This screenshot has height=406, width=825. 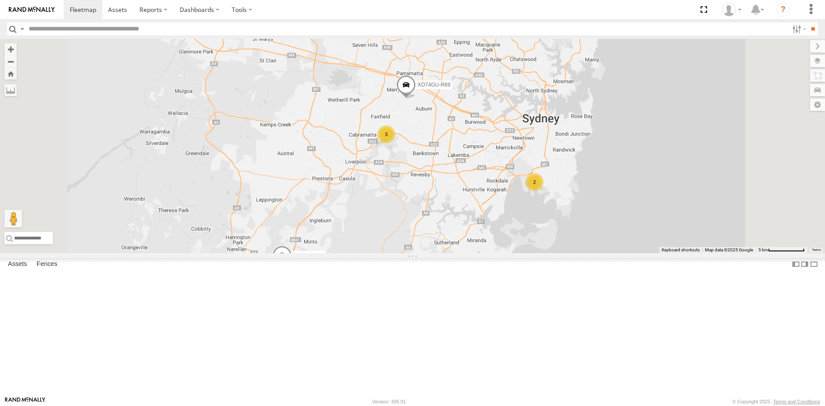 I want to click on label: Search Filter Options, so click(x=798, y=29).